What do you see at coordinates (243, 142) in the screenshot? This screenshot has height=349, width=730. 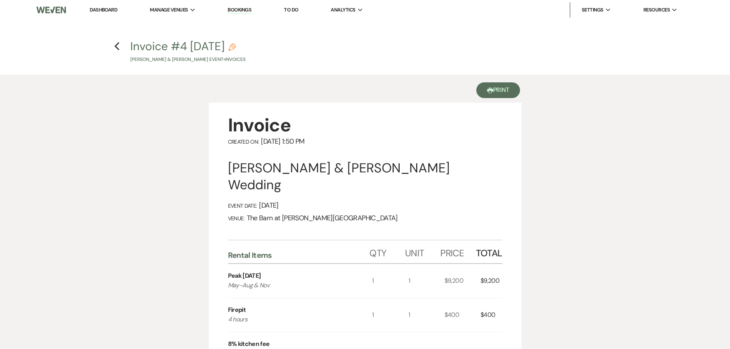 I see `span: Created On:` at bounding box center [243, 142].